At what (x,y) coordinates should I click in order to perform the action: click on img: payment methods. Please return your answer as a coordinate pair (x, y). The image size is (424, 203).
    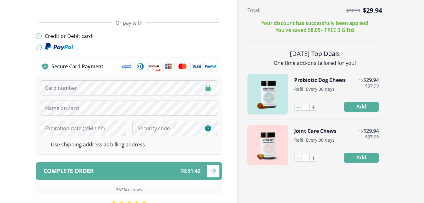
    Looking at the image, I should click on (169, 66).